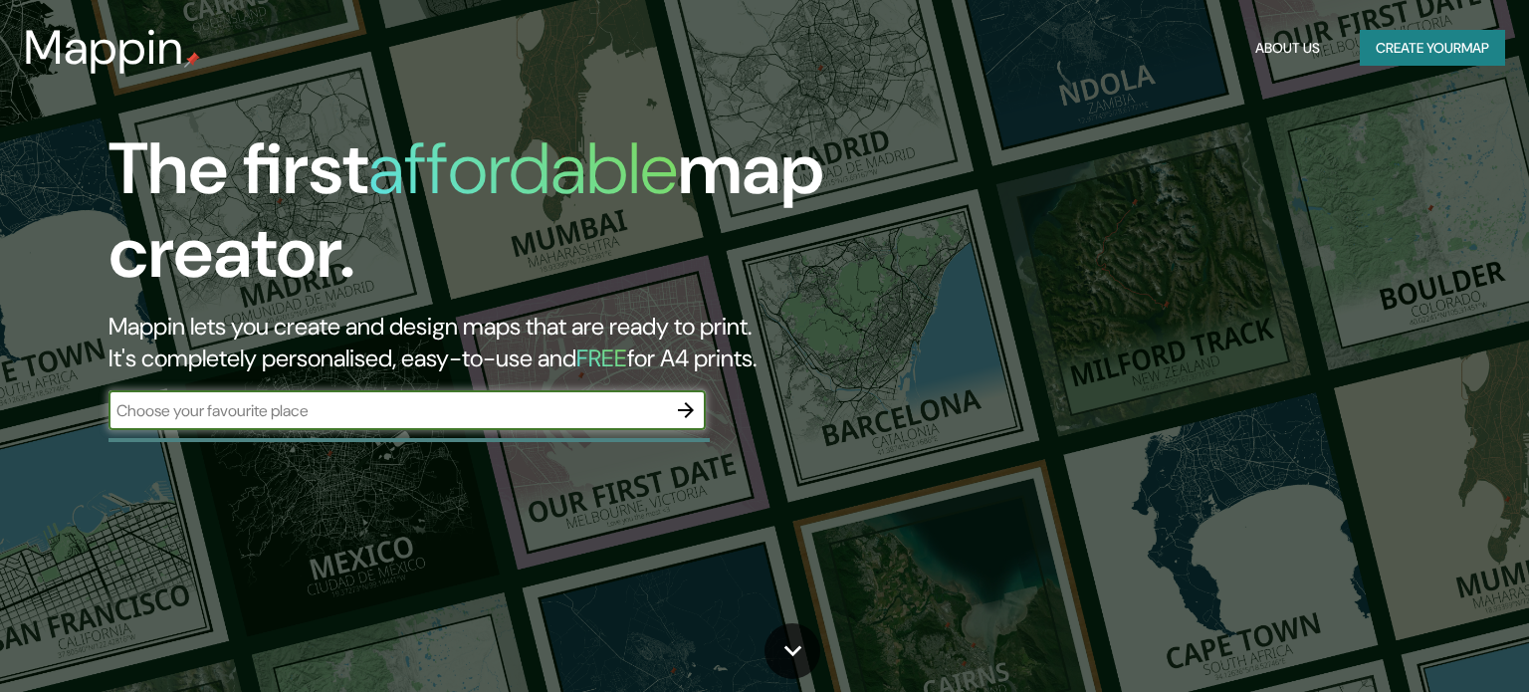  What do you see at coordinates (601, 357) in the screenshot?
I see `h5: FREE` at bounding box center [601, 357].